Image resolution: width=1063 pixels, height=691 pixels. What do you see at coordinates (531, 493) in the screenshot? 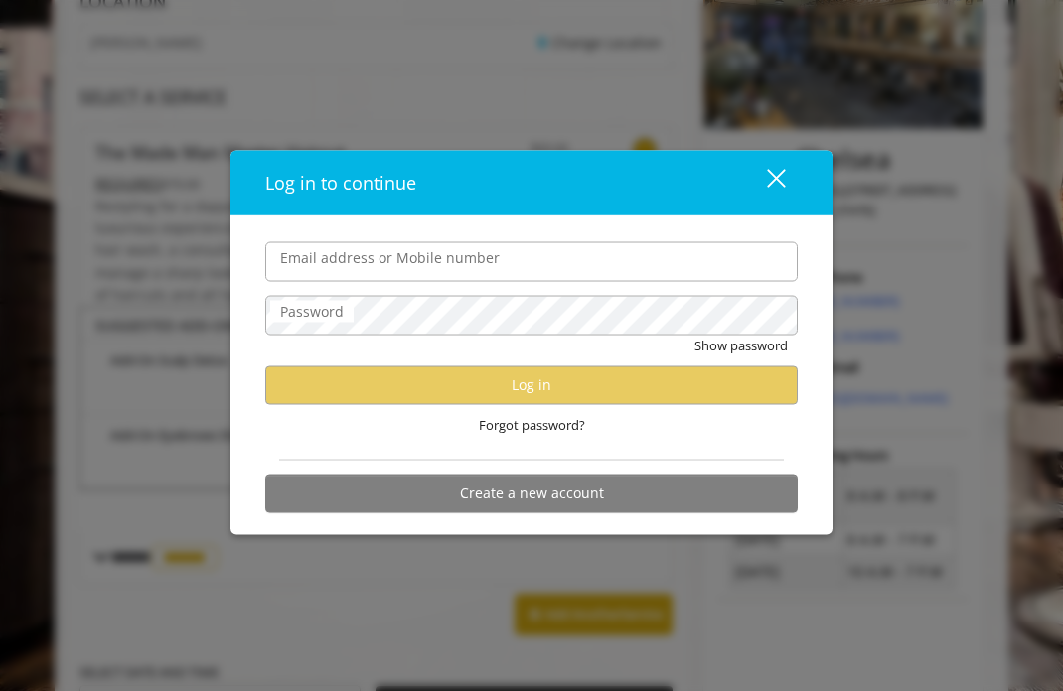
I see `button: Create a new account` at bounding box center [531, 493].